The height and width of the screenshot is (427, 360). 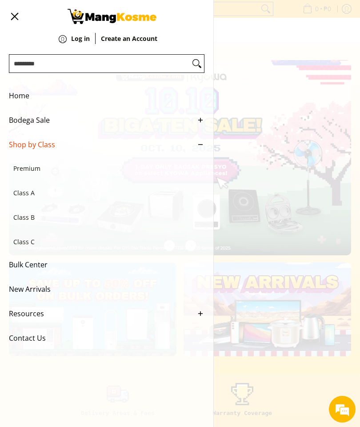 I want to click on a: Contact Us, so click(x=107, y=338).